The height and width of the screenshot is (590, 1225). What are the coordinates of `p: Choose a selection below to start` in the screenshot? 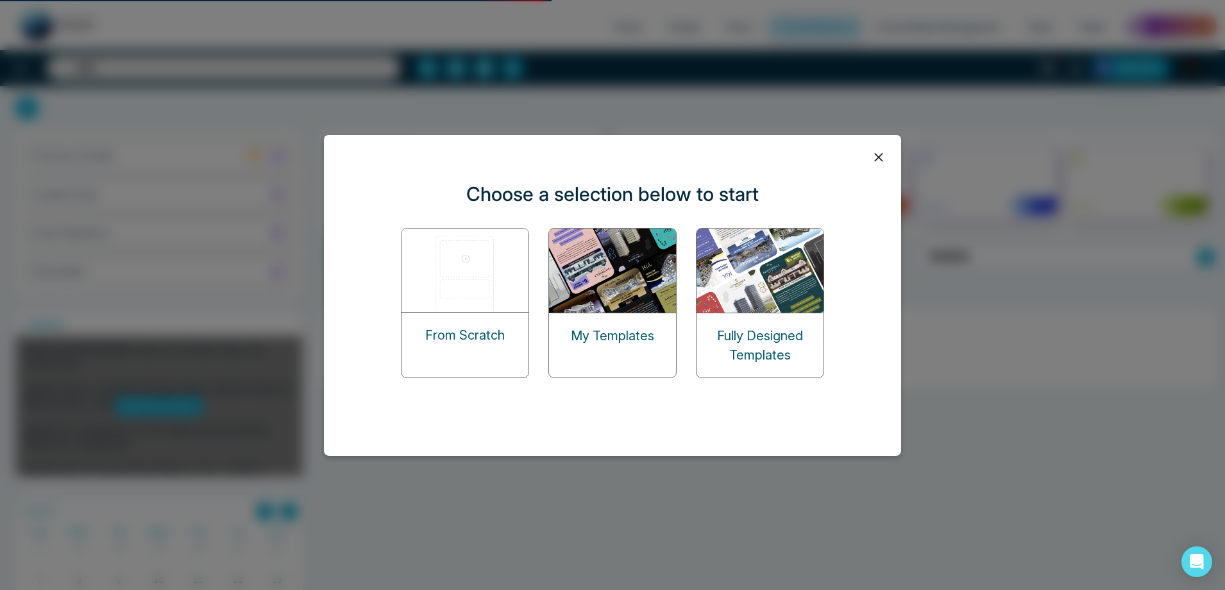 It's located at (613, 194).